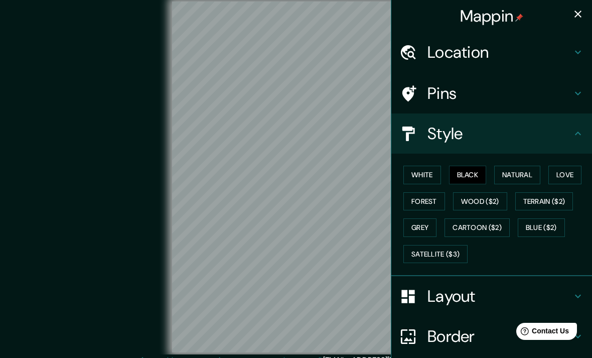 This screenshot has width=592, height=358. Describe the element at coordinates (517, 175) in the screenshot. I see `button: Natural` at that location.